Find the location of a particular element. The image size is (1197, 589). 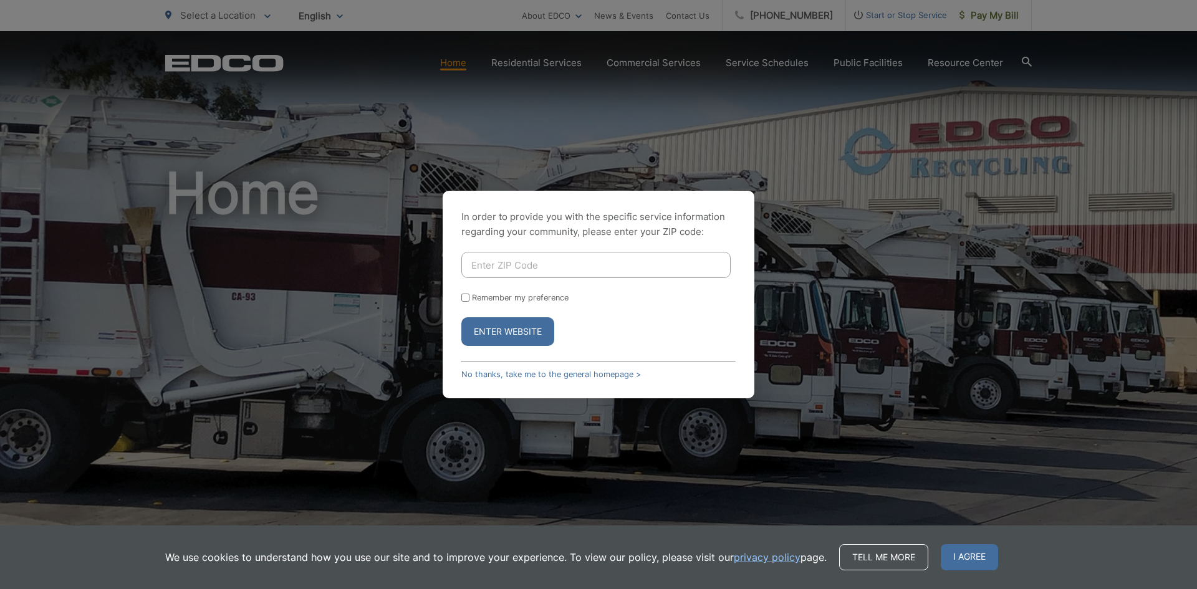

p: We use cookies to understand how you use our site and to improve your experience. To view our pol... is located at coordinates (496, 558).